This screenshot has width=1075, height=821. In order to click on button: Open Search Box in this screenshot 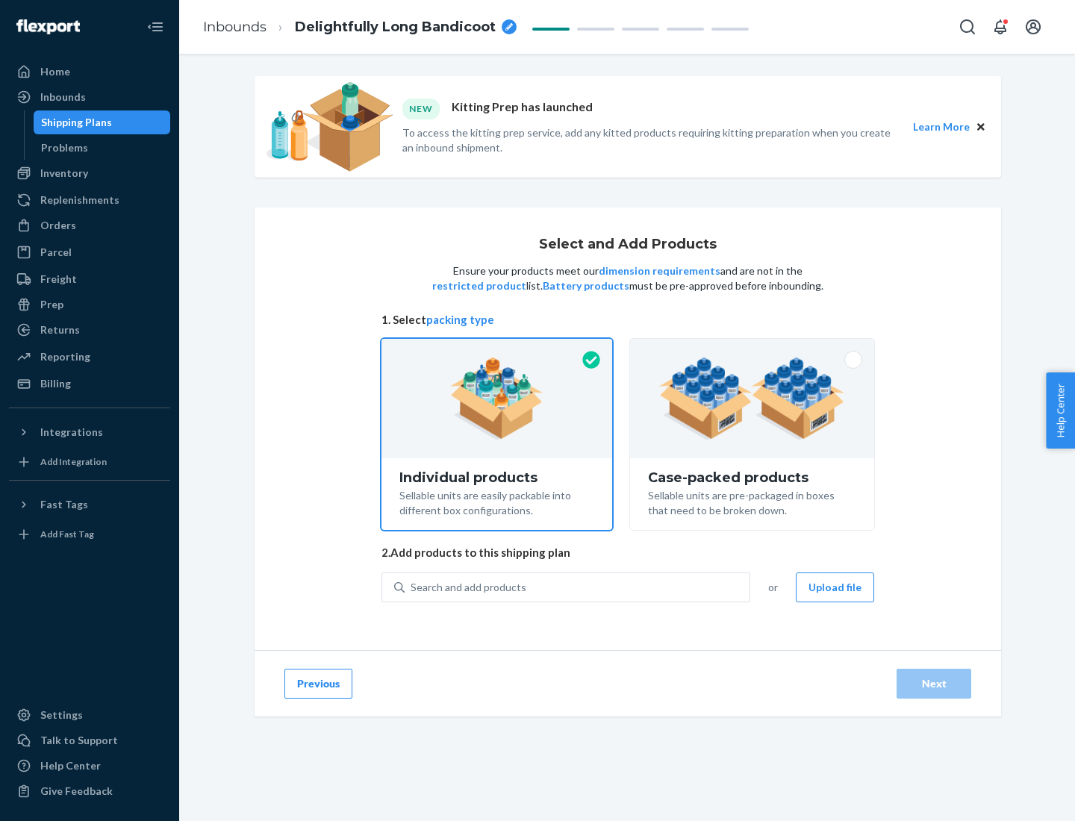, I will do `click(967, 27)`.